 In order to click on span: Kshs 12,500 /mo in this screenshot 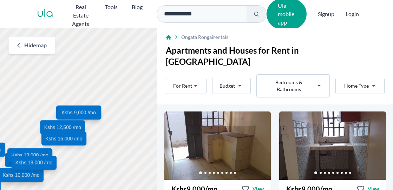, I will do `click(63, 128)`.